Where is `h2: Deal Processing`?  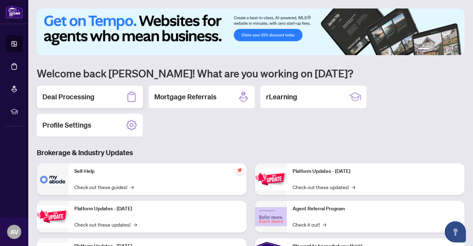 h2: Deal Processing is located at coordinates (68, 97).